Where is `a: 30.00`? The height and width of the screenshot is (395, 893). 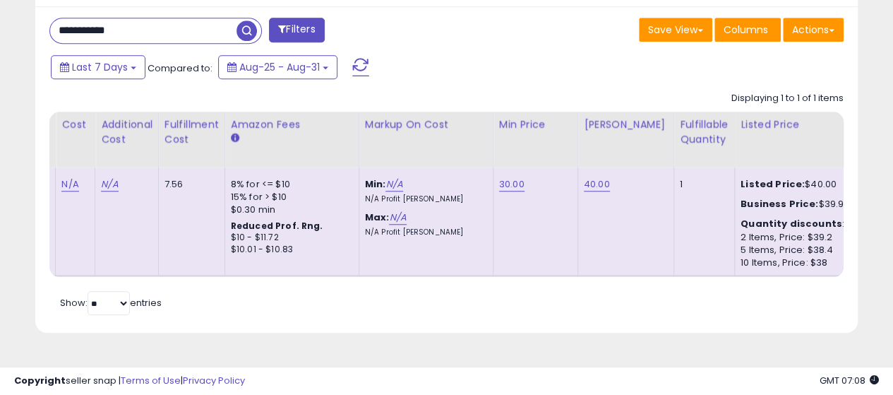 a: 30.00 is located at coordinates (512, 184).